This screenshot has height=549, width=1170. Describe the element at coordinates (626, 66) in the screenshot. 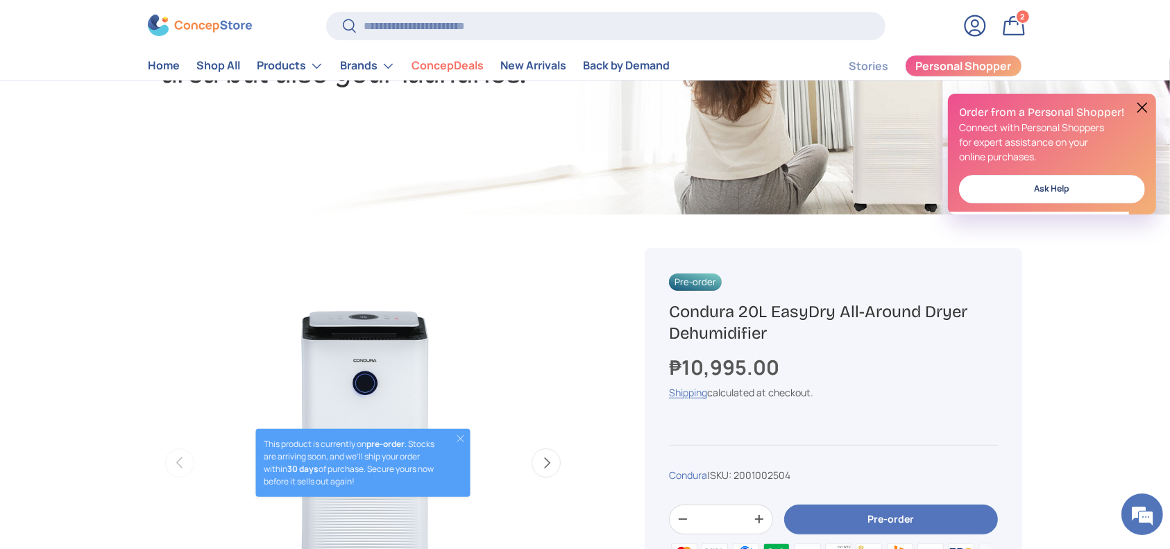

I see `a: Back by Demand` at that location.